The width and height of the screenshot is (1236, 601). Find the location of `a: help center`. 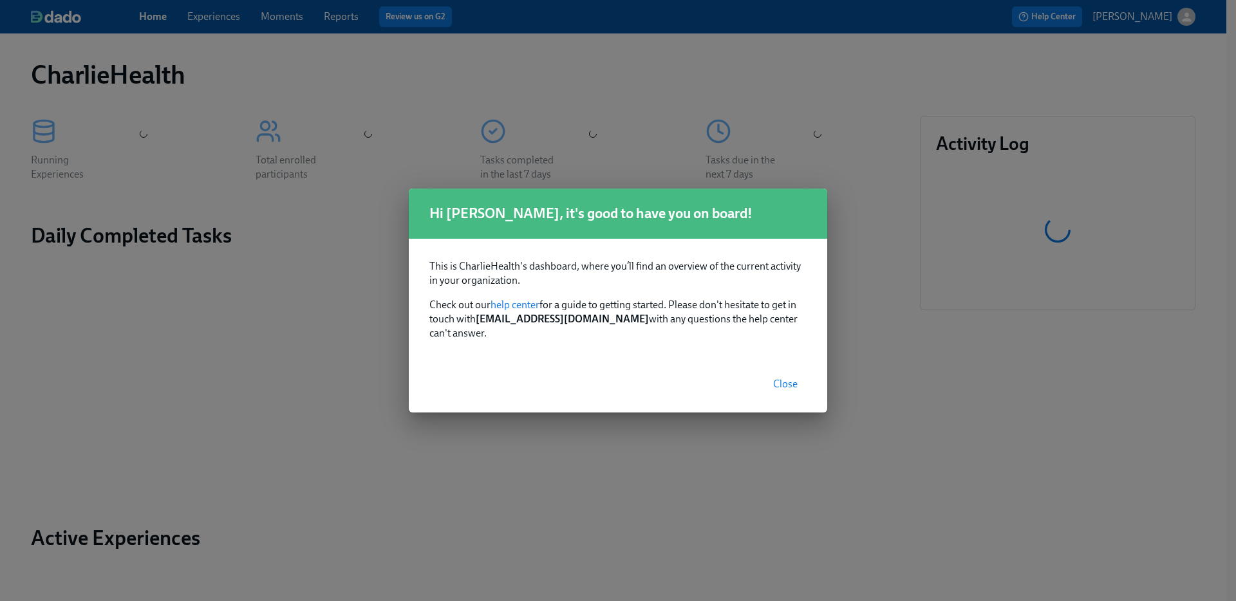

a: help center is located at coordinates (515, 304).